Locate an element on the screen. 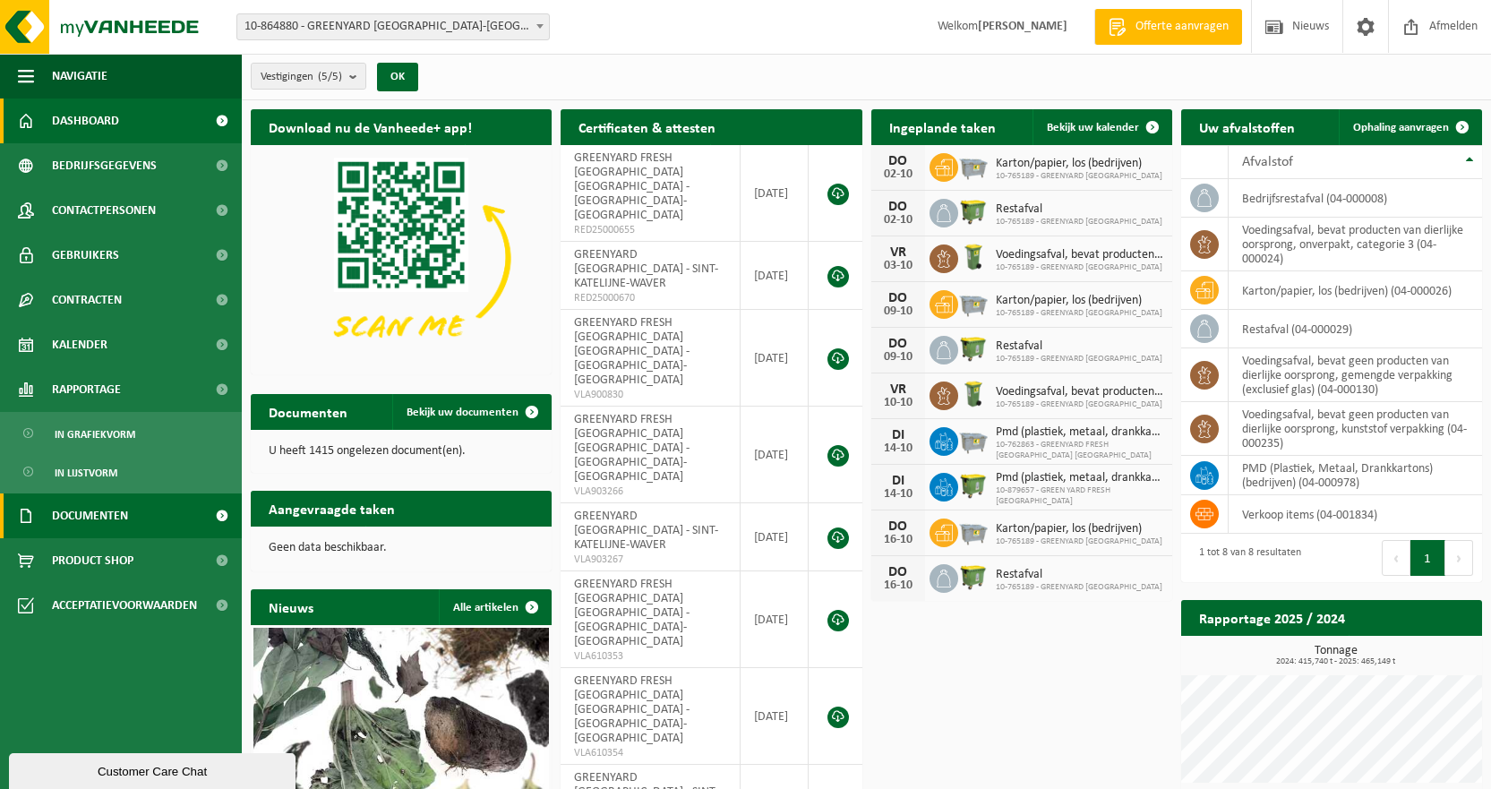  span: Product Shop is located at coordinates (92, 560).